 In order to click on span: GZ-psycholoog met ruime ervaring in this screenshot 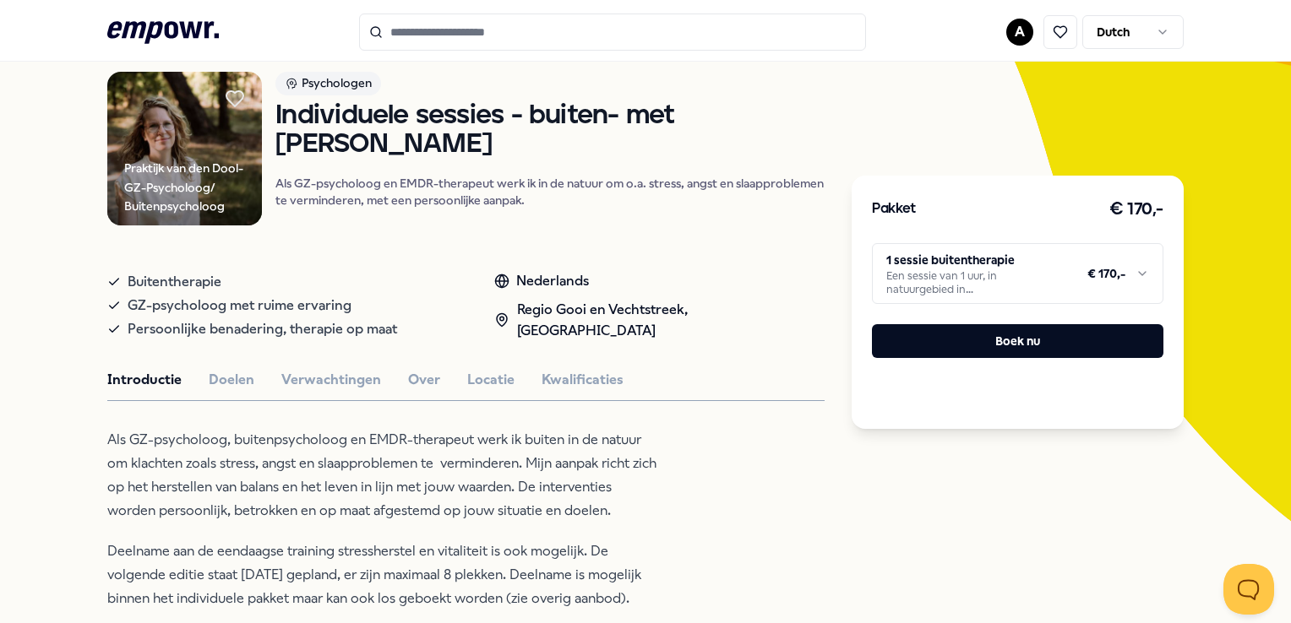, I will do `click(239, 306)`.